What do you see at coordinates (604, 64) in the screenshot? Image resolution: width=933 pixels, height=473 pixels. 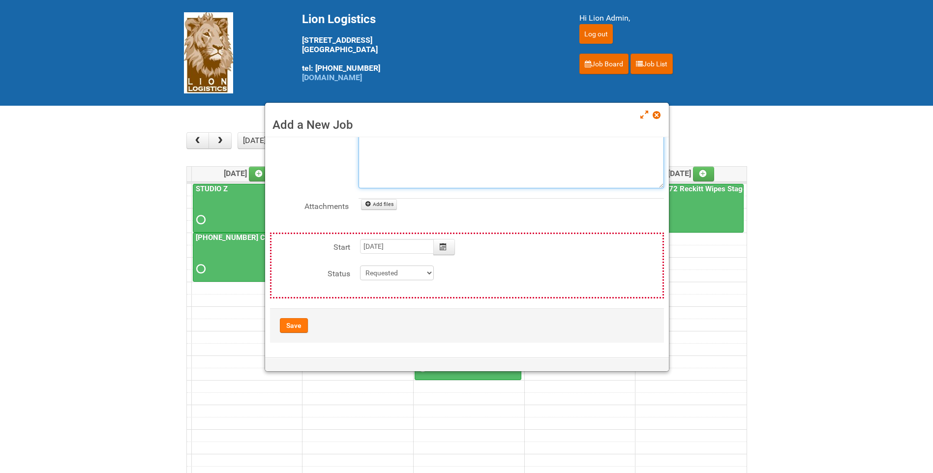 I see `a: Job Board` at bounding box center [604, 64].